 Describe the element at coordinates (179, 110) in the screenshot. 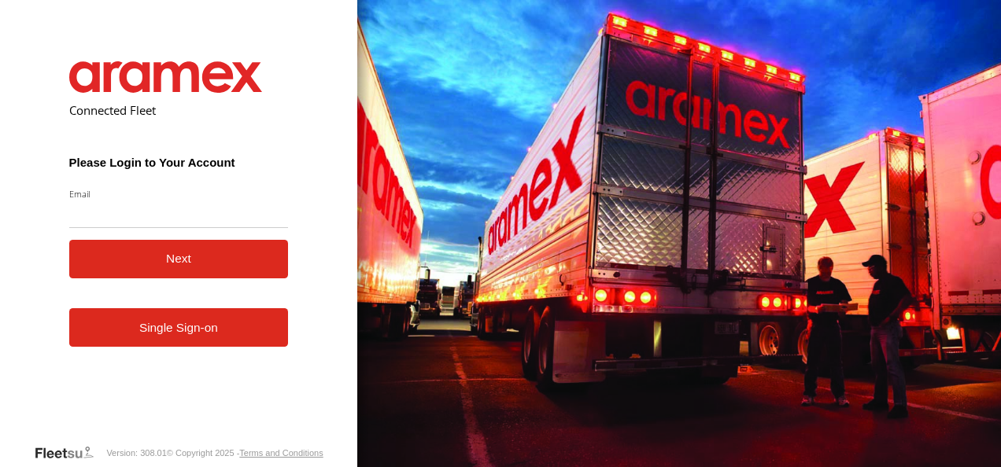

I see `h2: Connected Fleet` at that location.